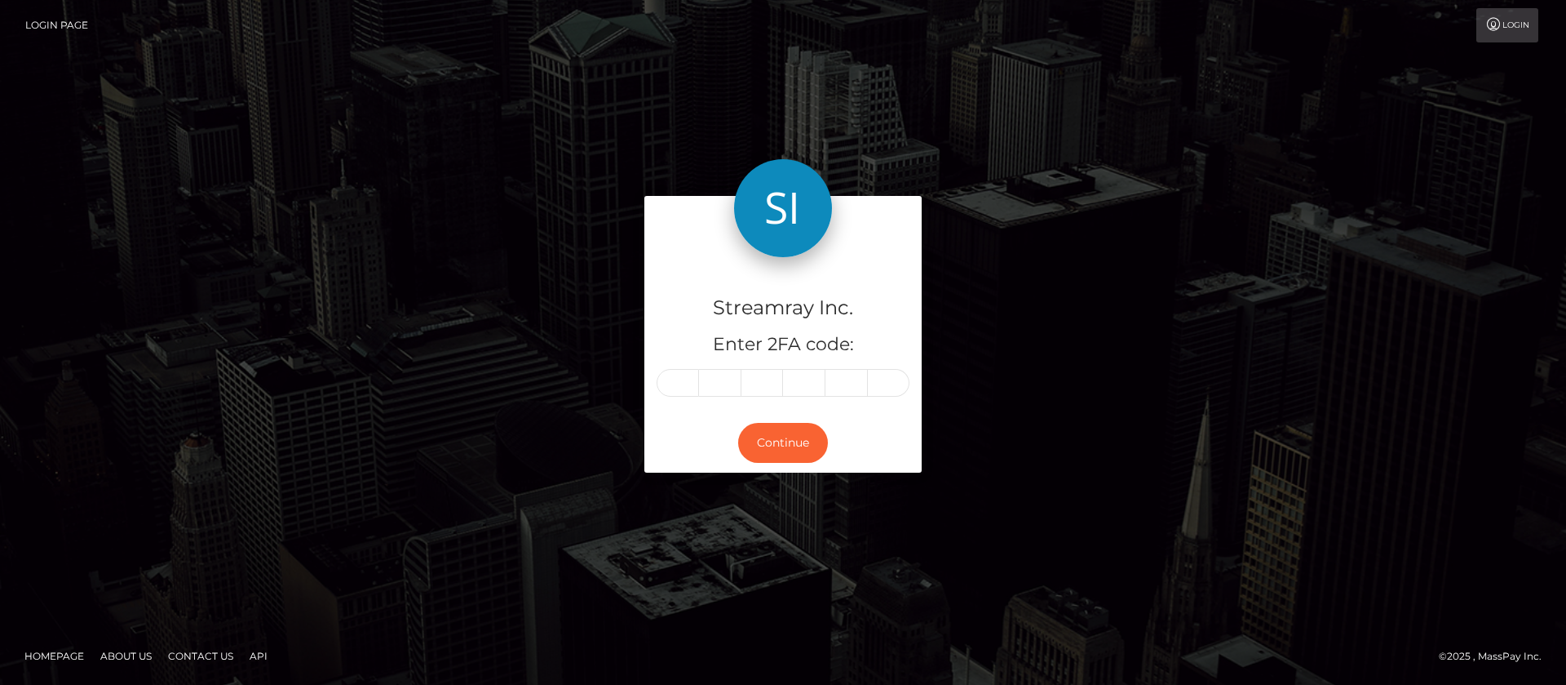 Image resolution: width=1566 pixels, height=685 pixels. What do you see at coordinates (56, 25) in the screenshot?
I see `a: Login Page` at bounding box center [56, 25].